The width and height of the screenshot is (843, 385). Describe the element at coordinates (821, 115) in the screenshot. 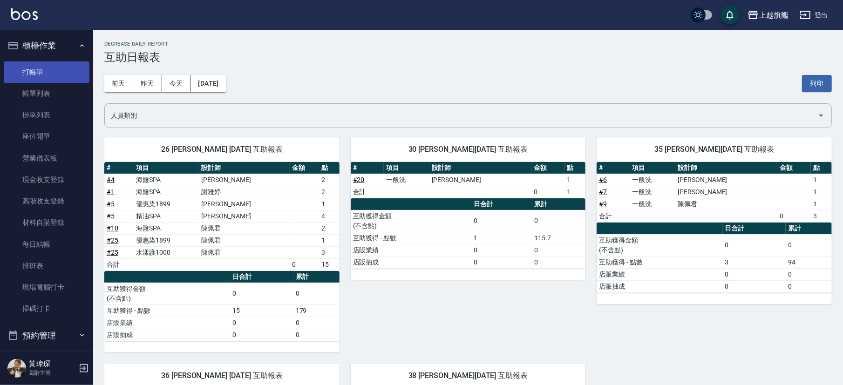

I see `button: Open` at that location.